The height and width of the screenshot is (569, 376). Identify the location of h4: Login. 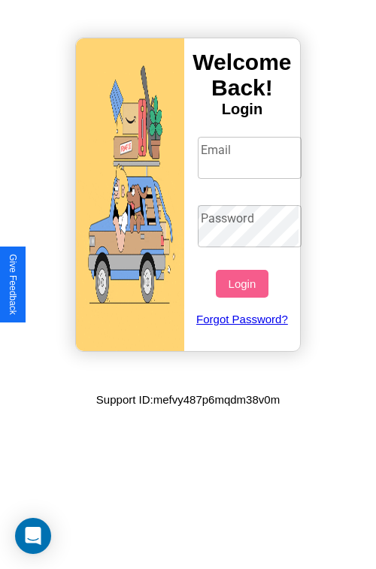
(242, 109).